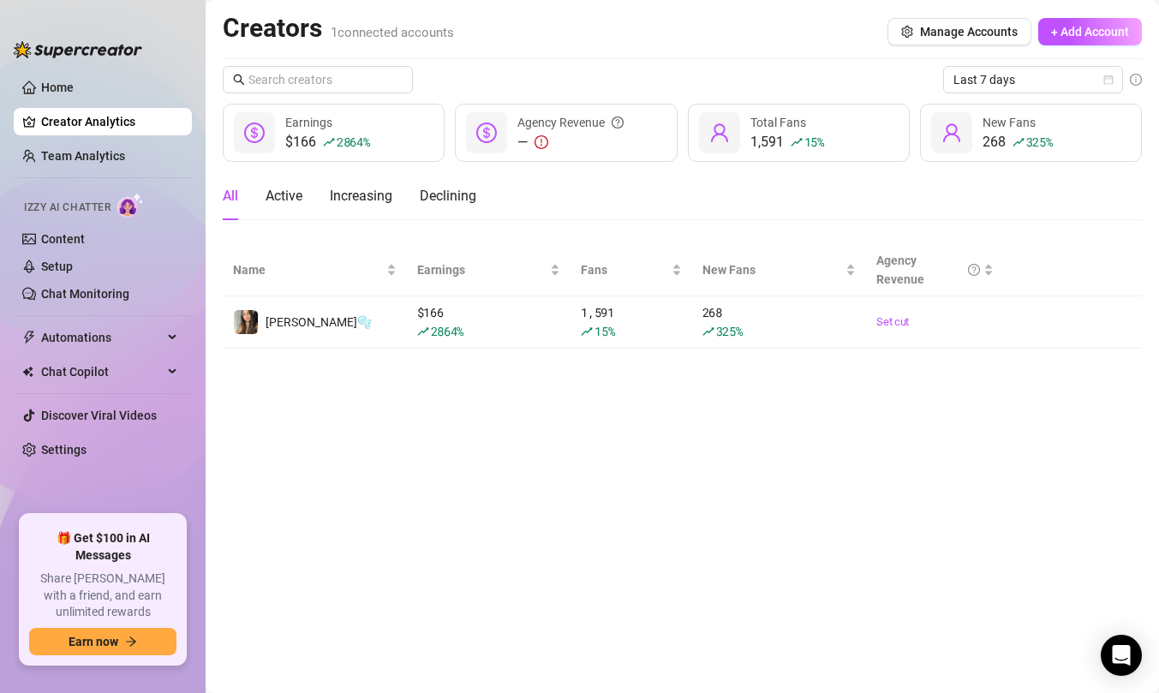 The image size is (1159, 693). What do you see at coordinates (319, 80) in the screenshot?
I see `input: Search creators` at bounding box center [319, 80].